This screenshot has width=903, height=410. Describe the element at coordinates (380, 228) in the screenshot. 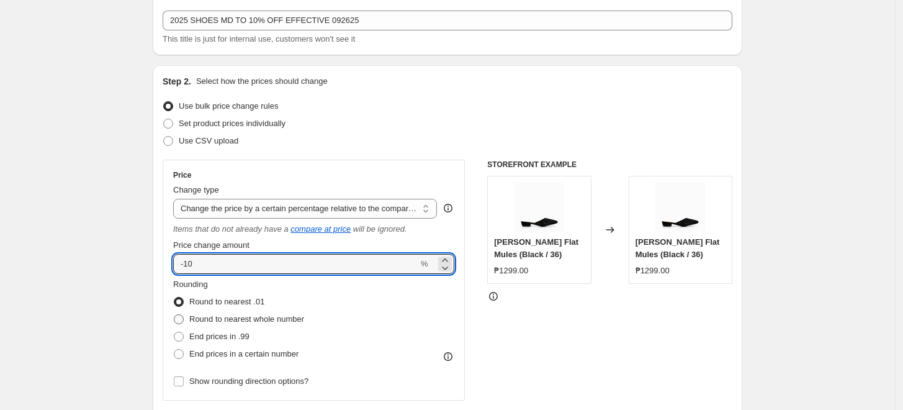

I see `i: will be ignored.` at that location.